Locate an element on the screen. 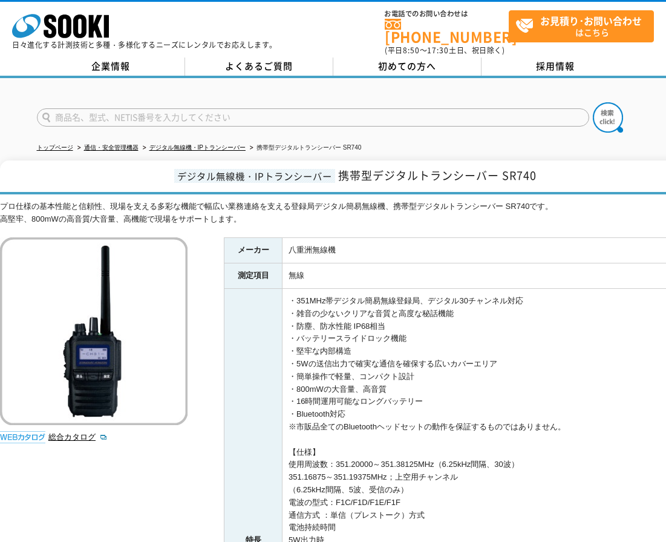 This screenshot has width=666, height=542. img: btn_search.png is located at coordinates (608, 117).